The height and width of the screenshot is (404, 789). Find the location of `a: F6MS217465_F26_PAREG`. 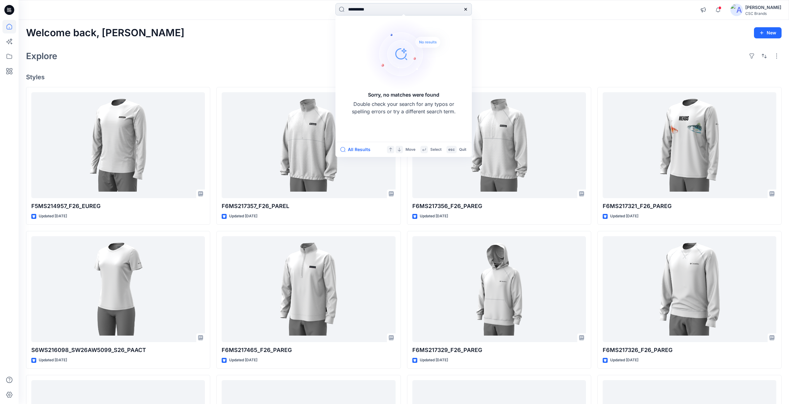

a: F6MS217465_F26_PAREG is located at coordinates (308, 289).